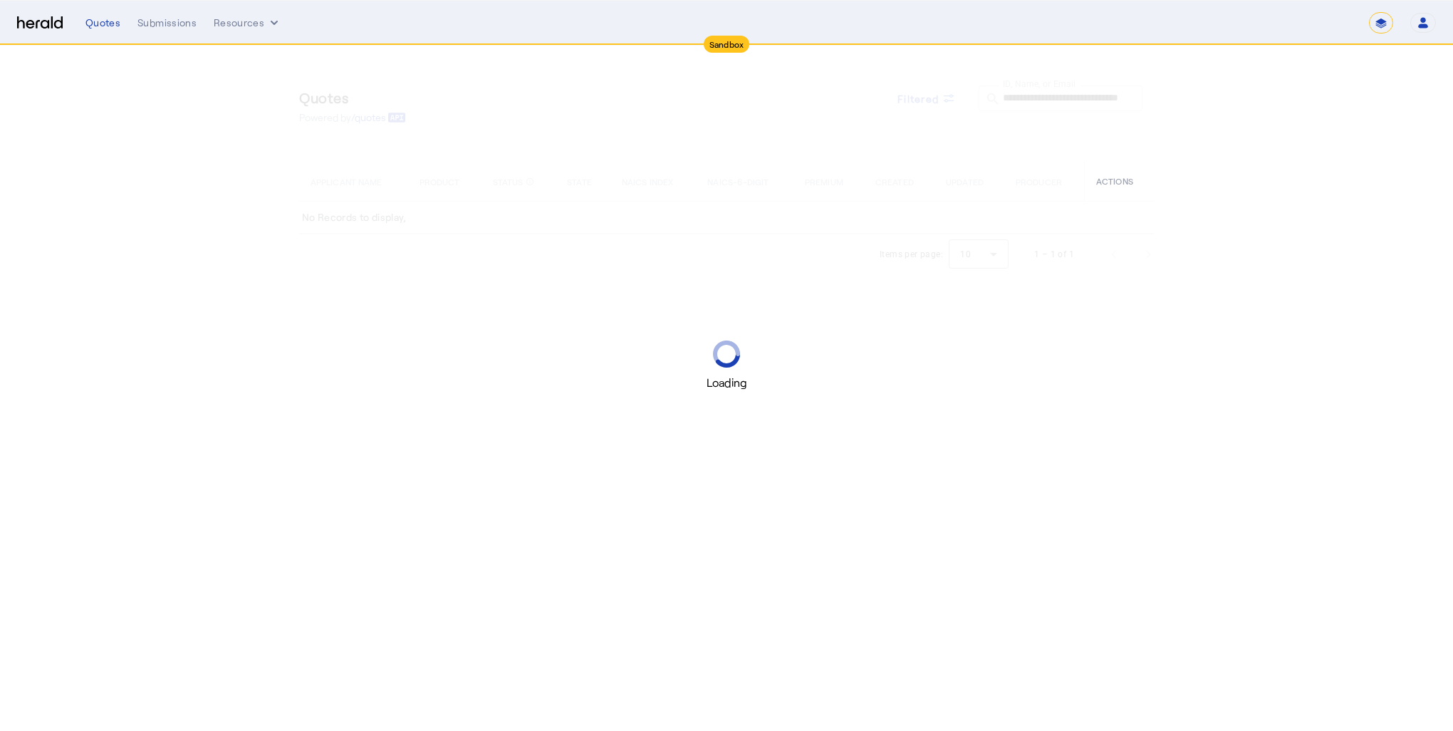 This screenshot has width=1453, height=731. Describe the element at coordinates (40, 23) in the screenshot. I see `img: Herald Logo` at that location.